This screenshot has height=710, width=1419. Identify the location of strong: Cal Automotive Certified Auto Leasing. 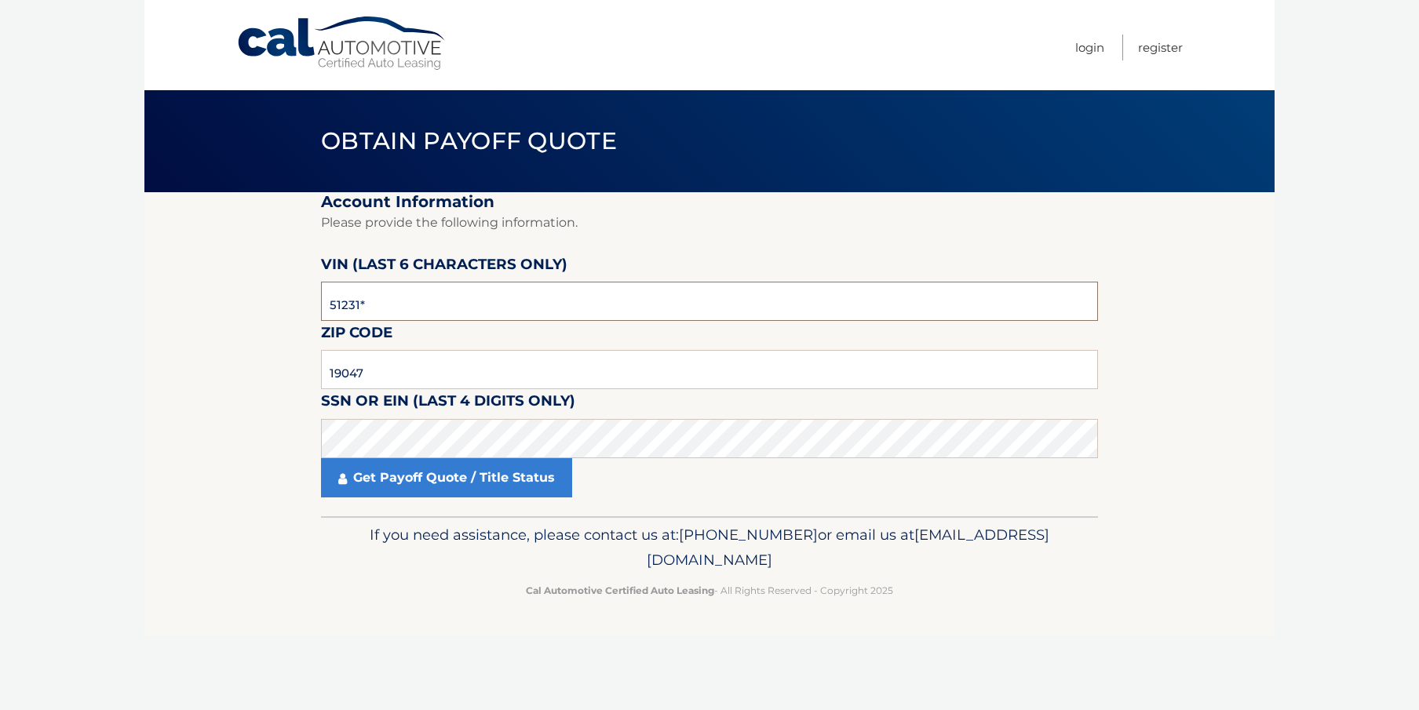
(620, 590).